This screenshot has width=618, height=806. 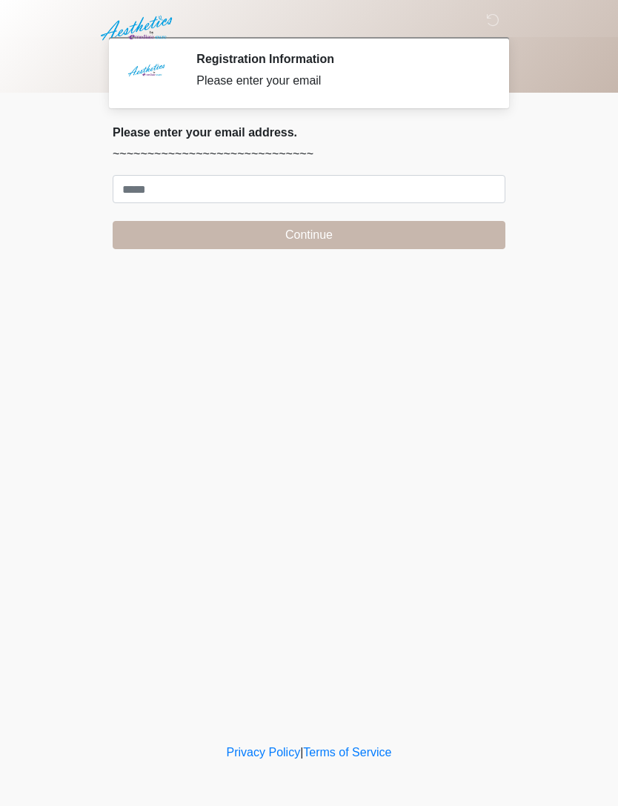 What do you see at coordinates (347, 752) in the screenshot?
I see `a: Terms of Service` at bounding box center [347, 752].